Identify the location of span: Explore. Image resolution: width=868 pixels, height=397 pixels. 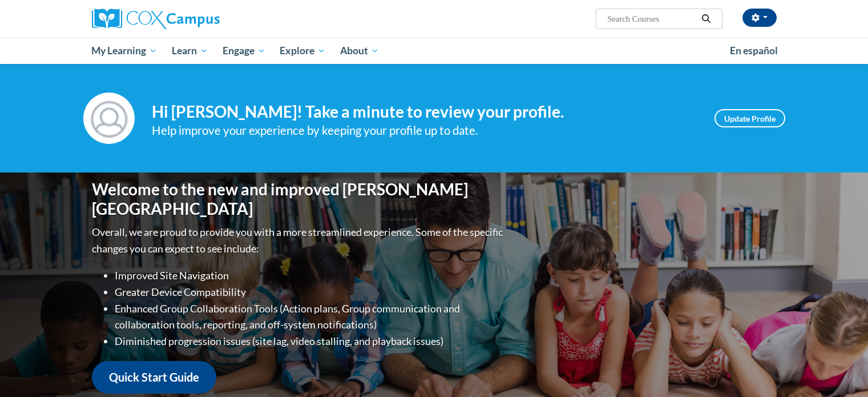
(302, 51).